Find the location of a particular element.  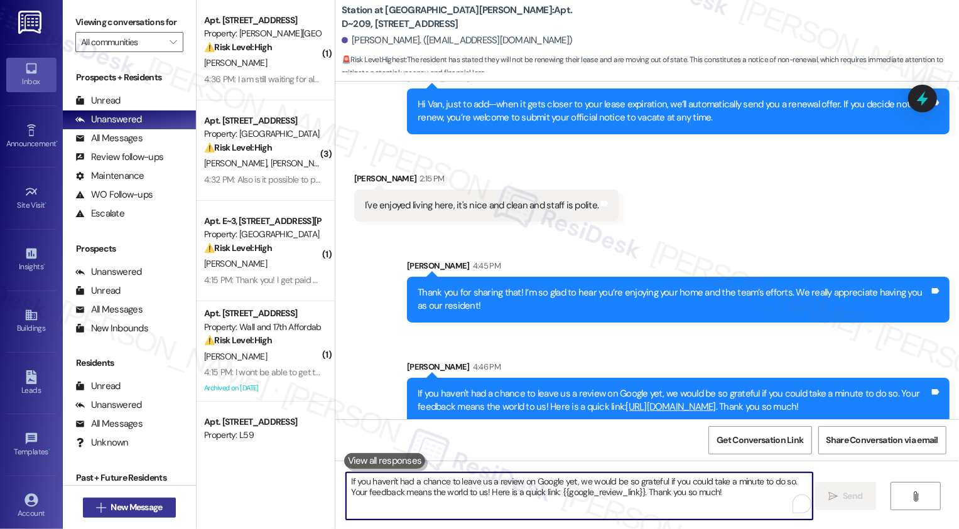

div: Past + Future Residents is located at coordinates (129, 478).